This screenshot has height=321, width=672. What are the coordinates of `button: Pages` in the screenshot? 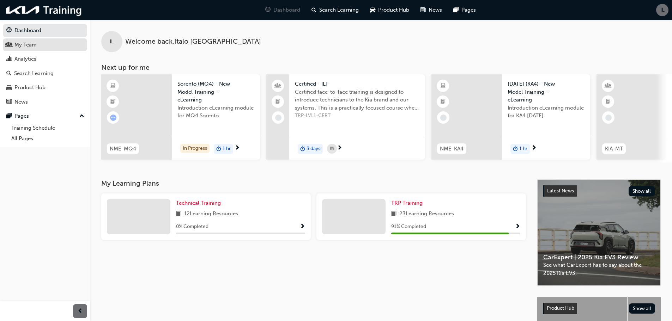 It's located at (45, 116).